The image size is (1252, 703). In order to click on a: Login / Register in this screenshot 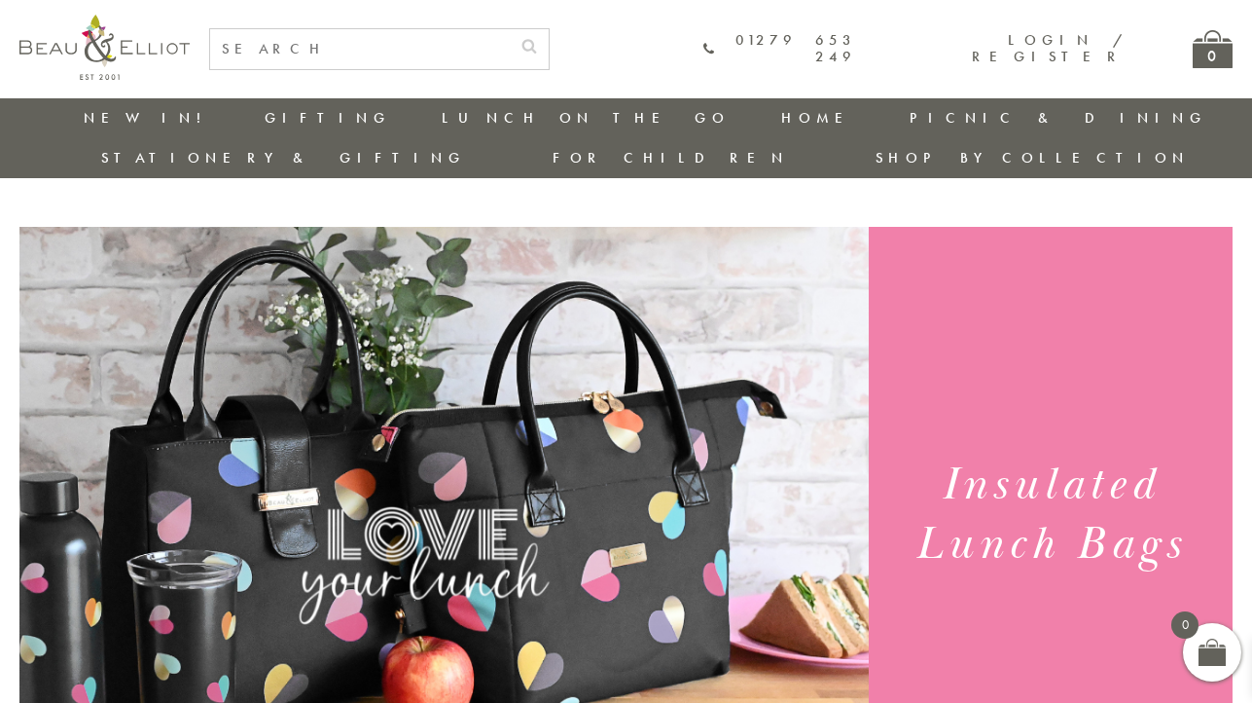, I will do `click(1048, 48)`.